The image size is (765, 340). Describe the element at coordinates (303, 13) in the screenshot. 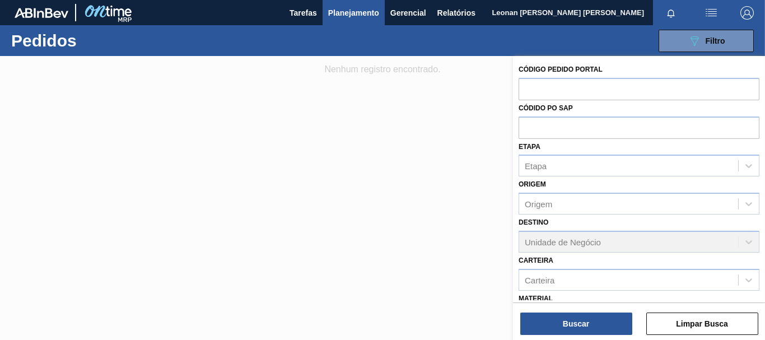

I see `span: Tarefas` at that location.